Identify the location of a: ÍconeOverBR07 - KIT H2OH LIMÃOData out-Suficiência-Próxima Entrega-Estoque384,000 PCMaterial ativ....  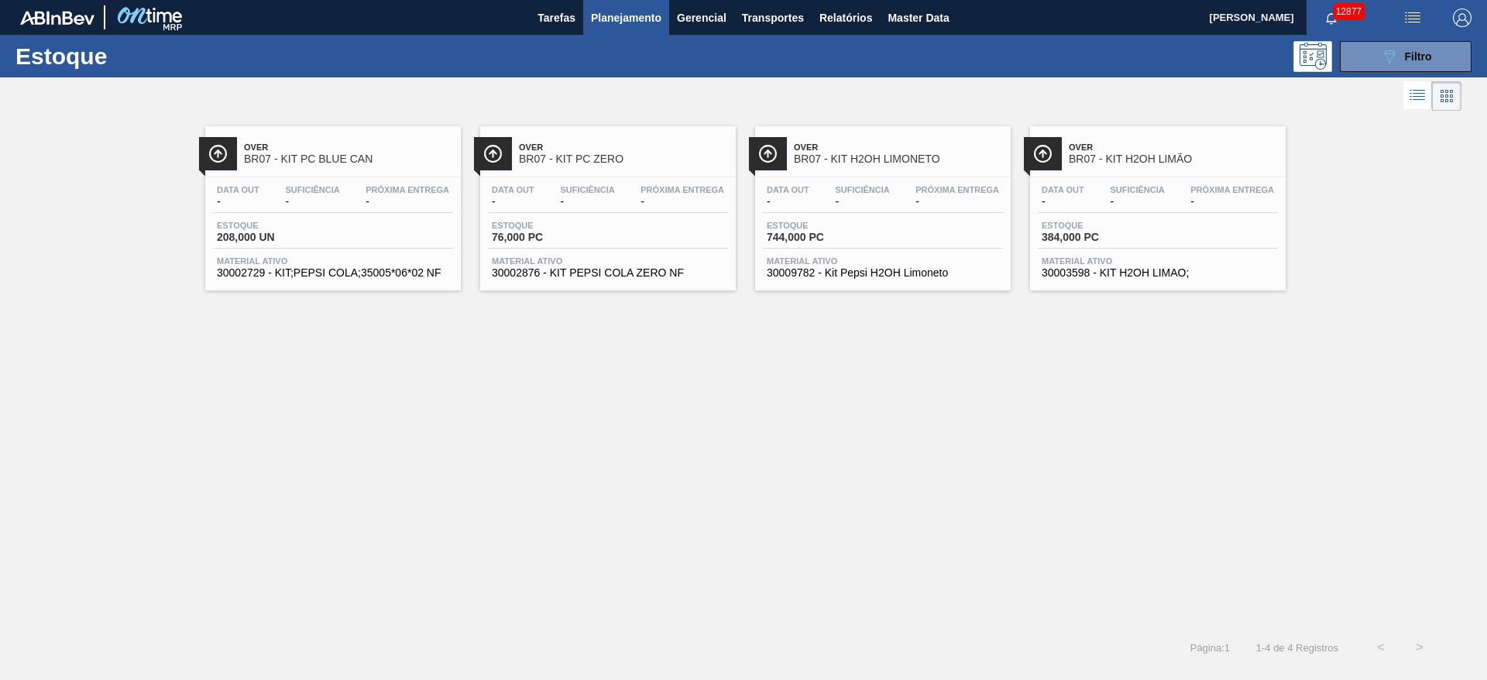
(1156, 202).